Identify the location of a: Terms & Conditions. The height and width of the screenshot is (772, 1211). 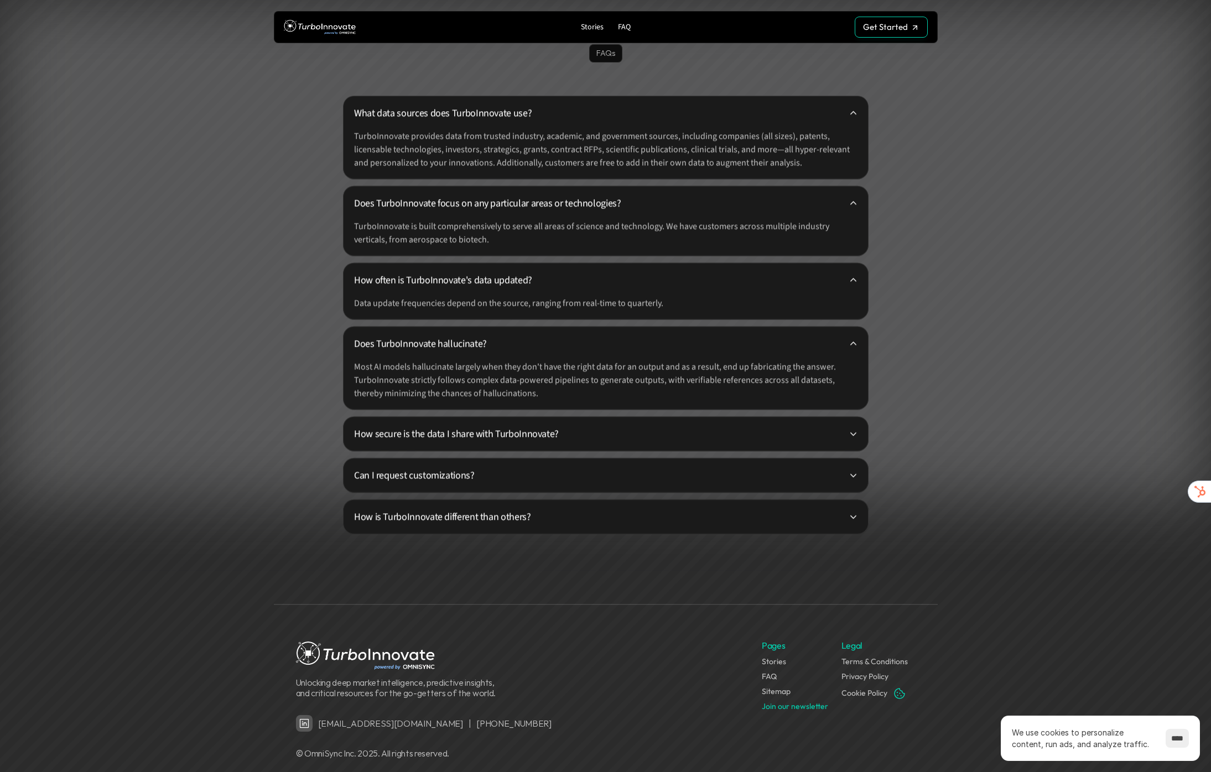
(875, 662).